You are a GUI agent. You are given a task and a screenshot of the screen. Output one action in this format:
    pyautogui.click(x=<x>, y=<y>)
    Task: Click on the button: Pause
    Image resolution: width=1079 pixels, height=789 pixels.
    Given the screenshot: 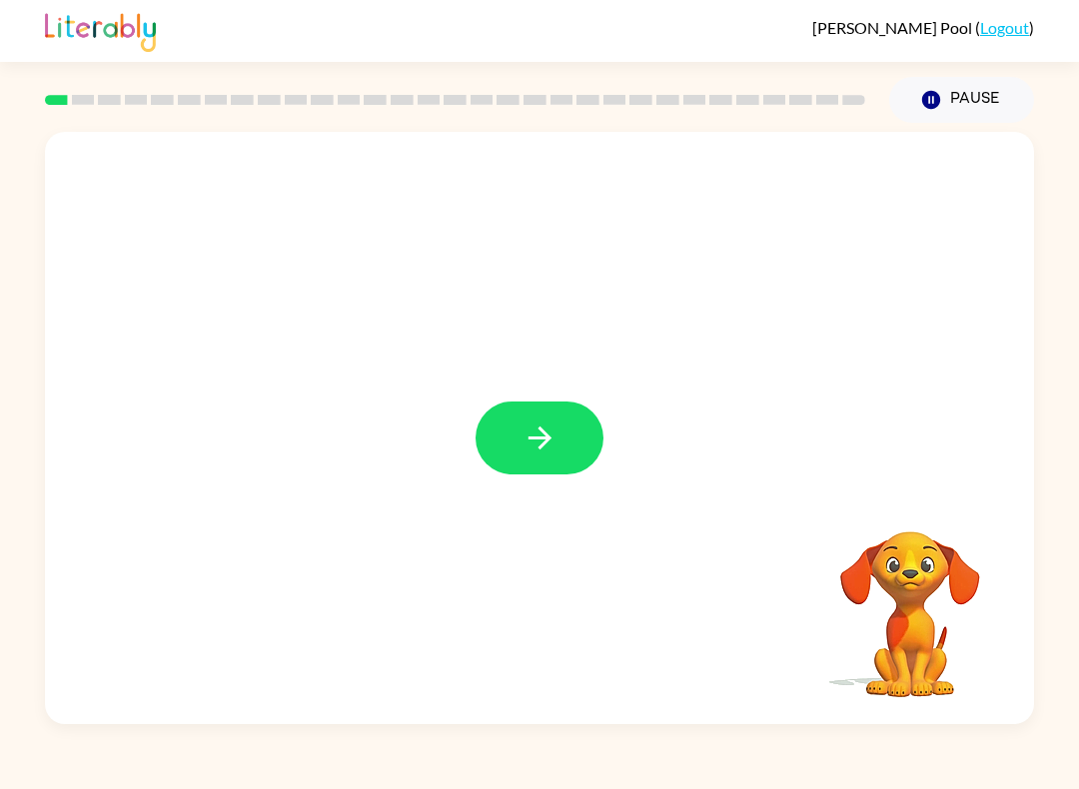 What is the action you would take?
    pyautogui.click(x=961, y=100)
    